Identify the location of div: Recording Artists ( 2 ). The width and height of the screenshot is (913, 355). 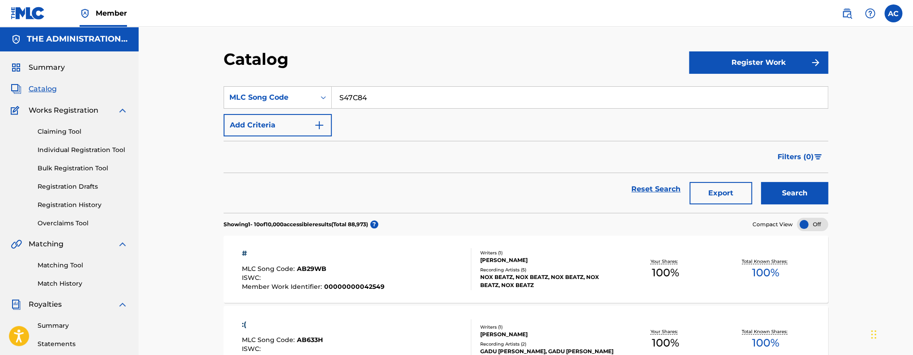
(547, 344).